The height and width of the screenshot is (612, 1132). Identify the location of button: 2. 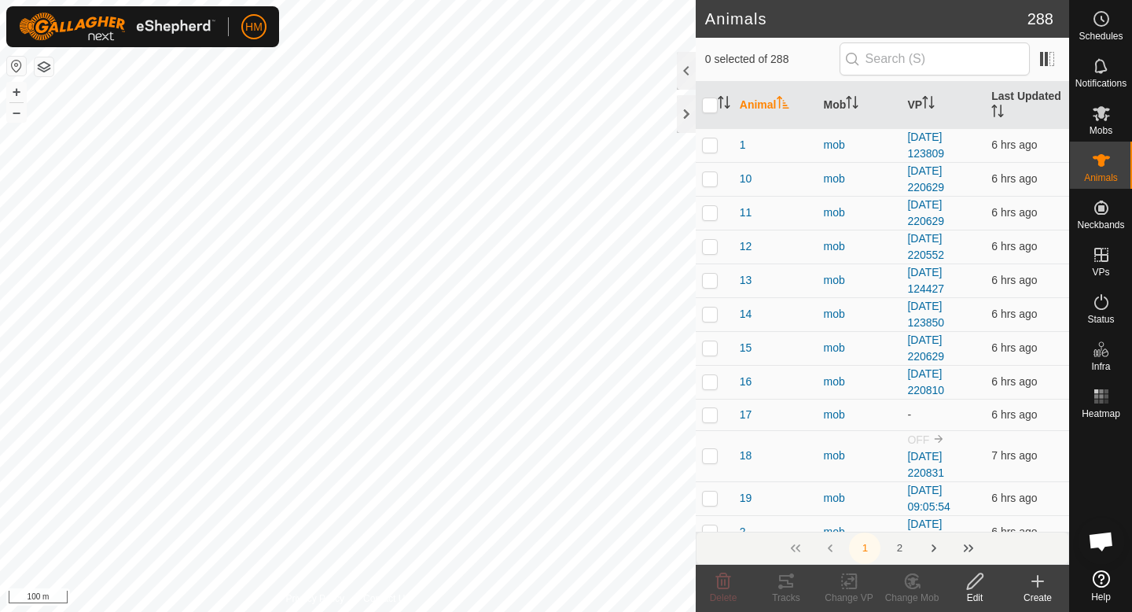
(899, 548).